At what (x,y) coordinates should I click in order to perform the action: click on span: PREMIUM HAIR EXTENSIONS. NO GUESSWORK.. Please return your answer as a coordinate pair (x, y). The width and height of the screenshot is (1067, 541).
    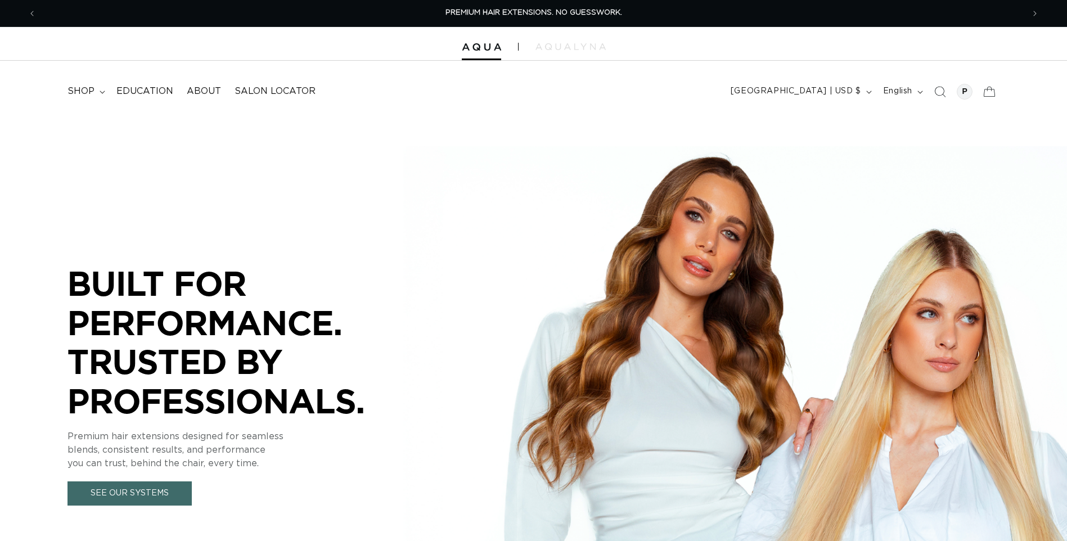
    Looking at the image, I should click on (534, 12).